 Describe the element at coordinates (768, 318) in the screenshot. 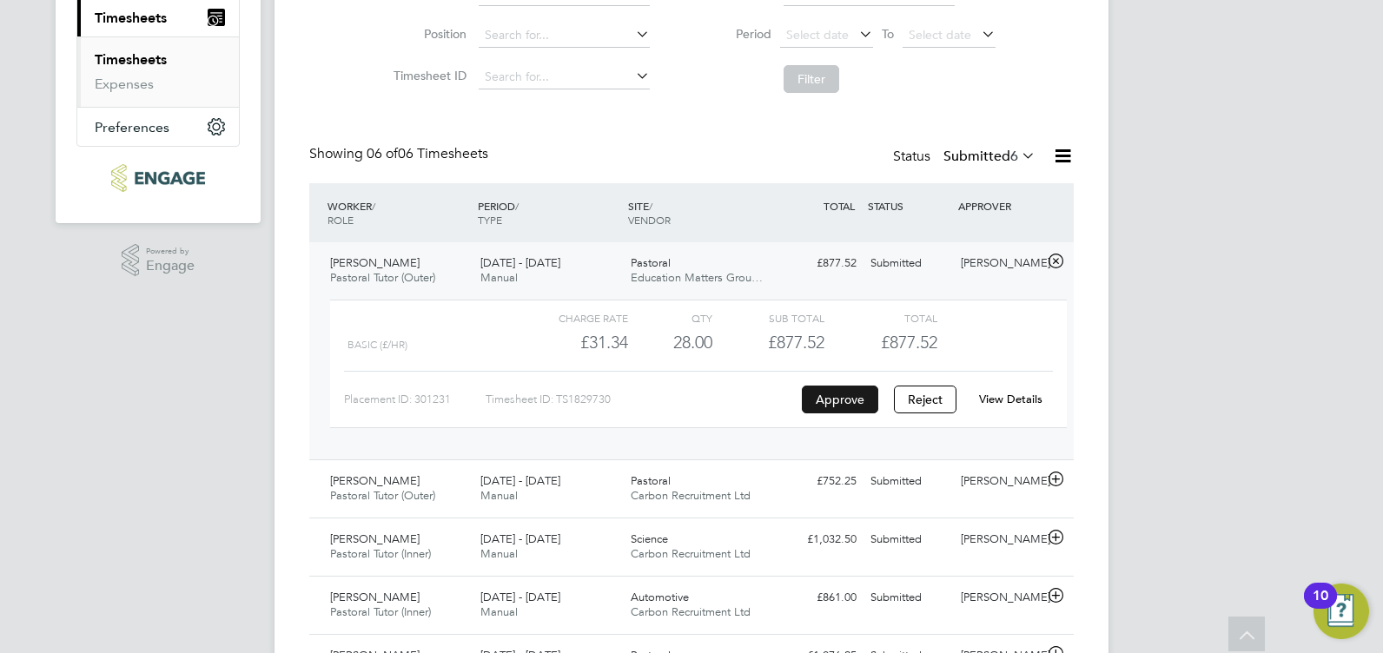

I see `div: Sub Total` at that location.